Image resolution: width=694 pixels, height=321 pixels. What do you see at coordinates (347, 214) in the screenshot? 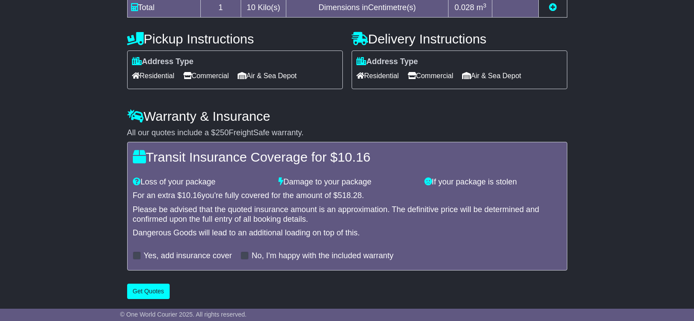
I see `div: Please be advised that the quoted insurance amount is an approximation. The definitive price will...` at bounding box center [347, 214].